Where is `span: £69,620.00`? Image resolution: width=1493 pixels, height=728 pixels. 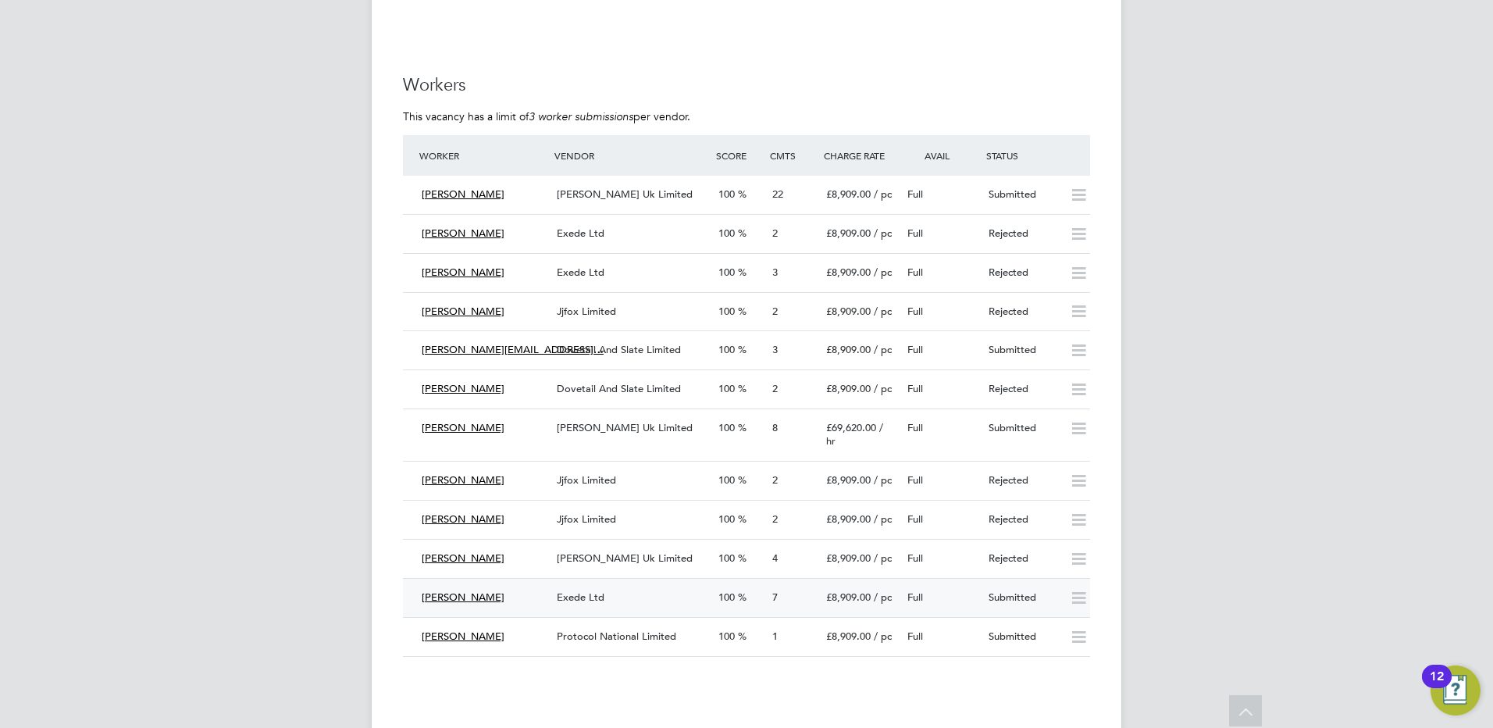
span: £69,620.00 is located at coordinates (851, 427).